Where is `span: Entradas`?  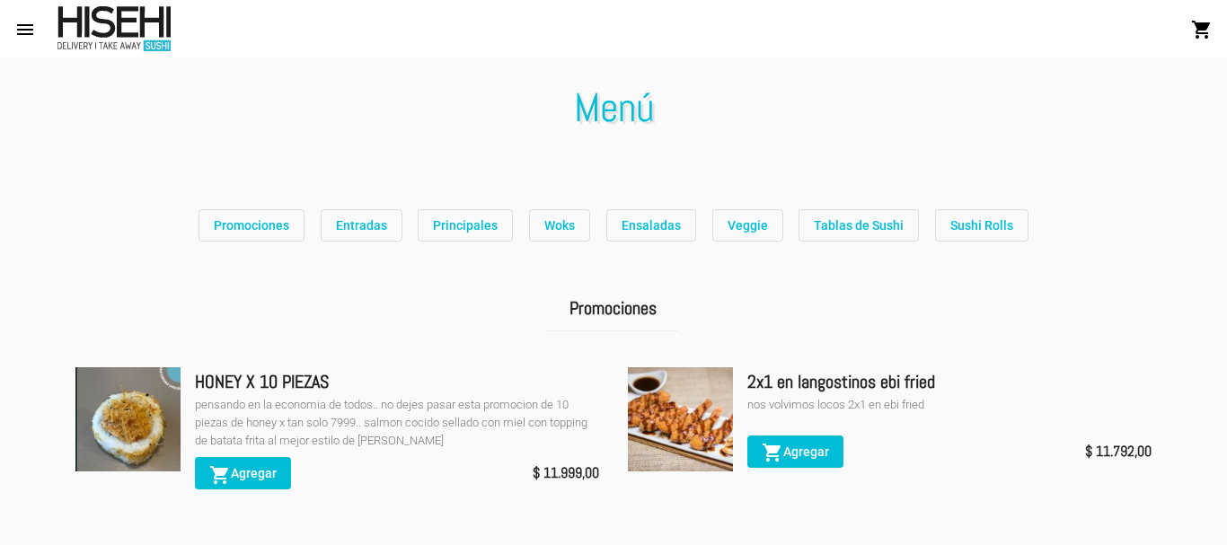
span: Entradas is located at coordinates (361, 225).